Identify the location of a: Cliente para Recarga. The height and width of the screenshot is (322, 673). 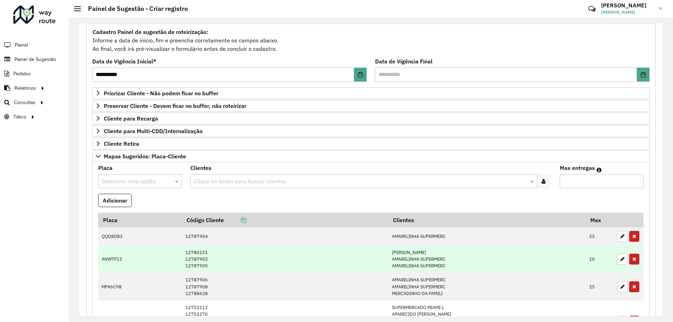
(371, 118).